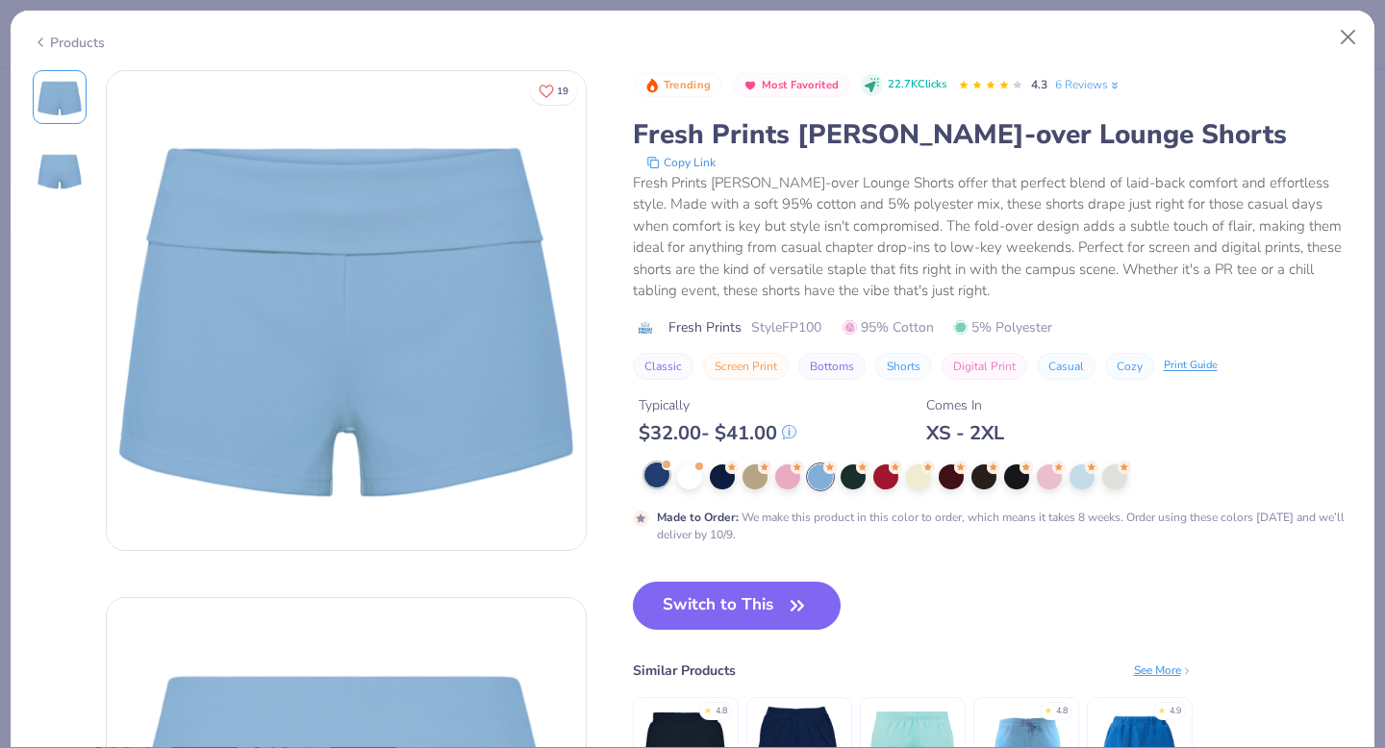  What do you see at coordinates (888, 327) in the screenshot?
I see `span: 95% Cotton` at bounding box center [888, 327].